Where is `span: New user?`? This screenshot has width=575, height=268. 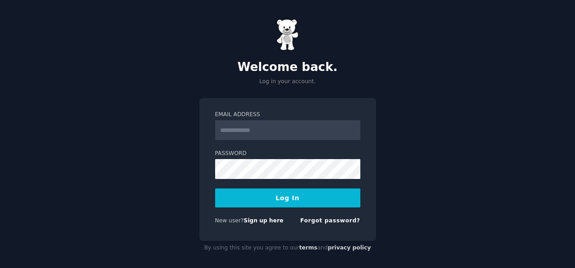 span: New user? is located at coordinates (230, 220).